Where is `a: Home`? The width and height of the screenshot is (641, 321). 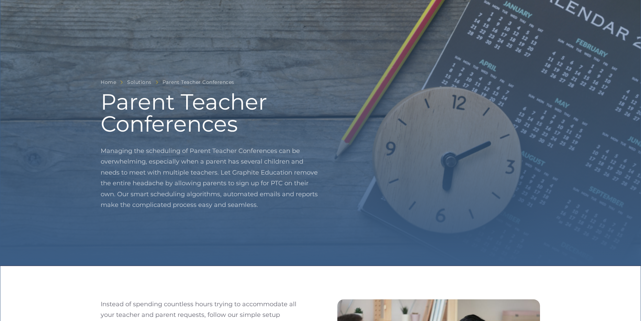
a: Home is located at coordinates (108, 82).